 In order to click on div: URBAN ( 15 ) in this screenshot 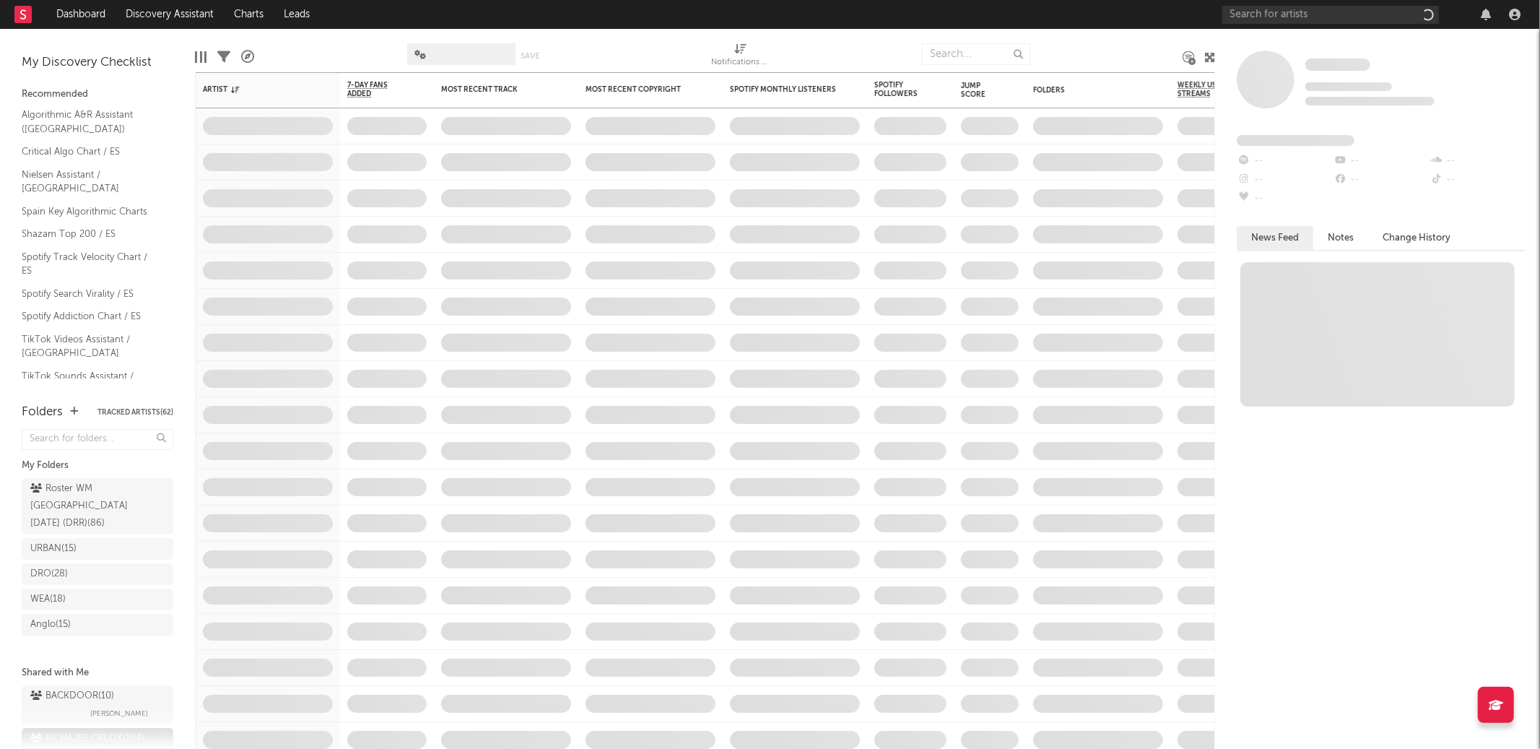, I will do `click(53, 549)`.